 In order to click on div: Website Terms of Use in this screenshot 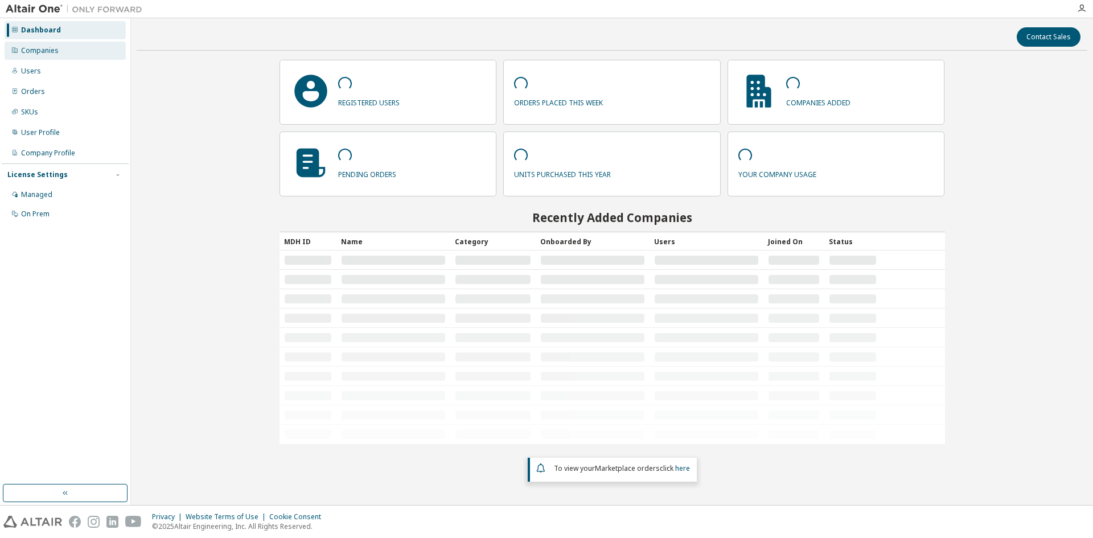, I will do `click(227, 517)`.